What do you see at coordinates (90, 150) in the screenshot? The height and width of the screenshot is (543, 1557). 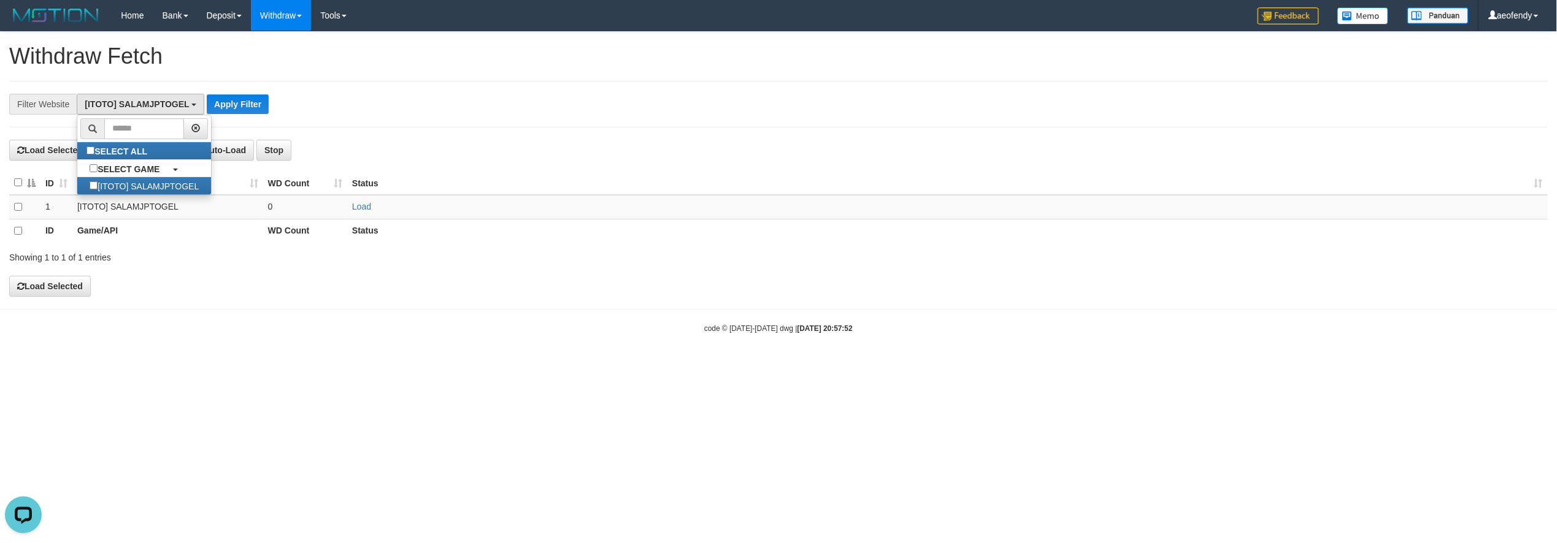 I see `input: SELECT ALL` at bounding box center [90, 150].